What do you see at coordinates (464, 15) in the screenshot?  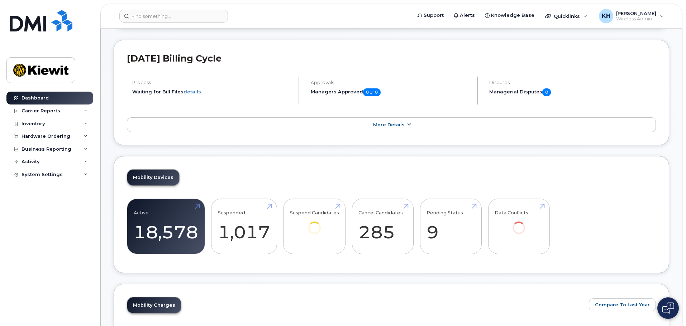 I see `a: Alerts` at bounding box center [464, 15].